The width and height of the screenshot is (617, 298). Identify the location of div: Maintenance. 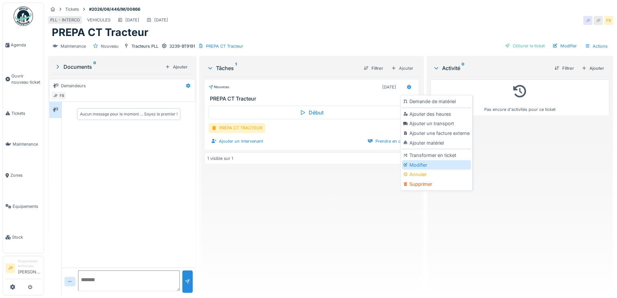
(73, 46).